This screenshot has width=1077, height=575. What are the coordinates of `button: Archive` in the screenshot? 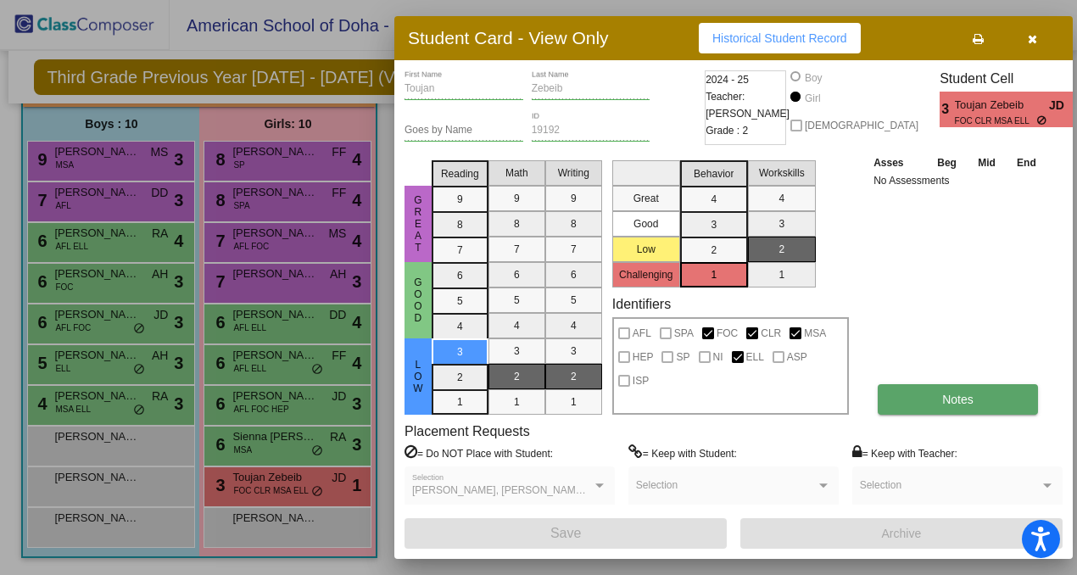 It's located at (902, 533).